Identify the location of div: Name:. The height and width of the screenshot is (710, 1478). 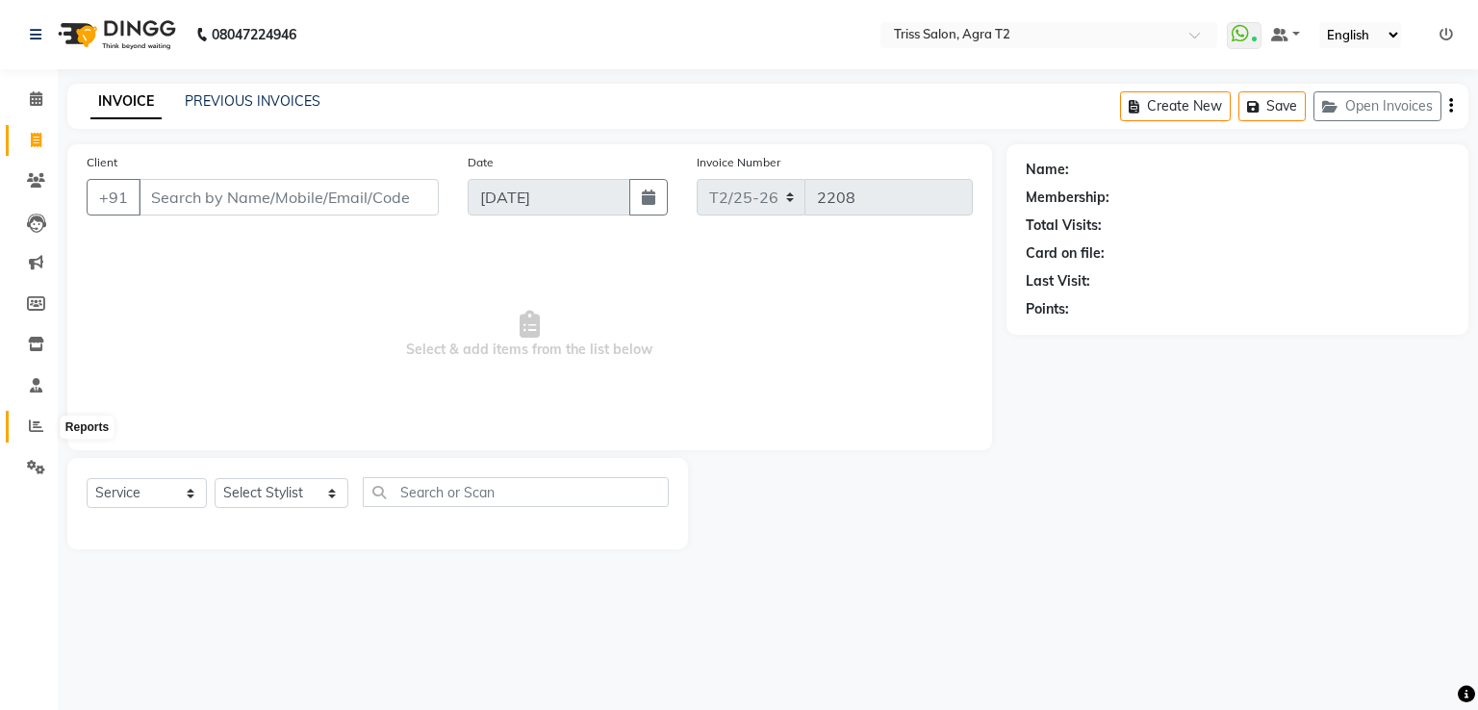
(1047, 169).